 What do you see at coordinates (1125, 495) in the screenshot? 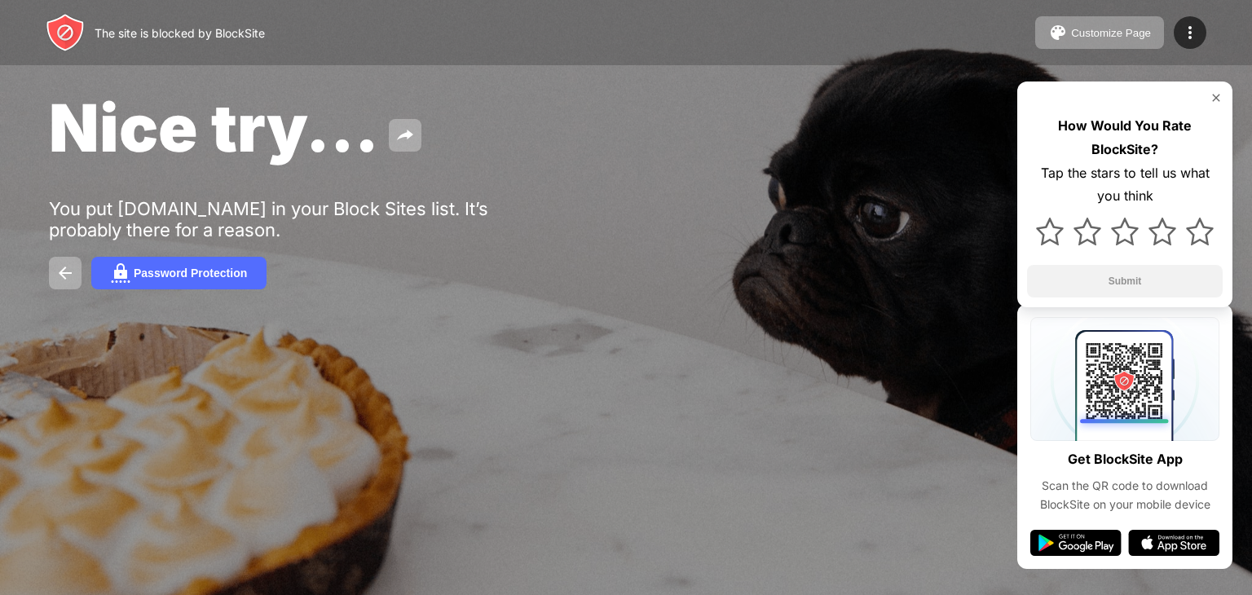
I see `div: Scan the QR code to download BlockSite on your mobile device` at bounding box center [1125, 495].